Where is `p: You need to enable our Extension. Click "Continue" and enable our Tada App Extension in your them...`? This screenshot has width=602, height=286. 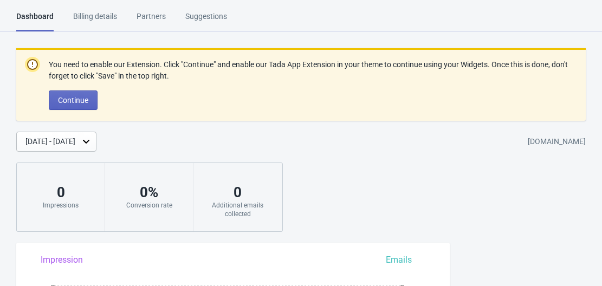 p: You need to enable our Extension. Click "Continue" and enable our Tada App Extension in your them... is located at coordinates (313, 70).